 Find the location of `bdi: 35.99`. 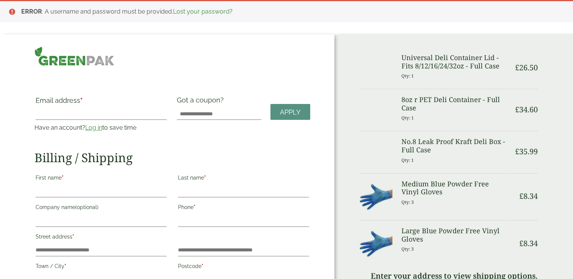

bdi: 35.99 is located at coordinates (526, 151).